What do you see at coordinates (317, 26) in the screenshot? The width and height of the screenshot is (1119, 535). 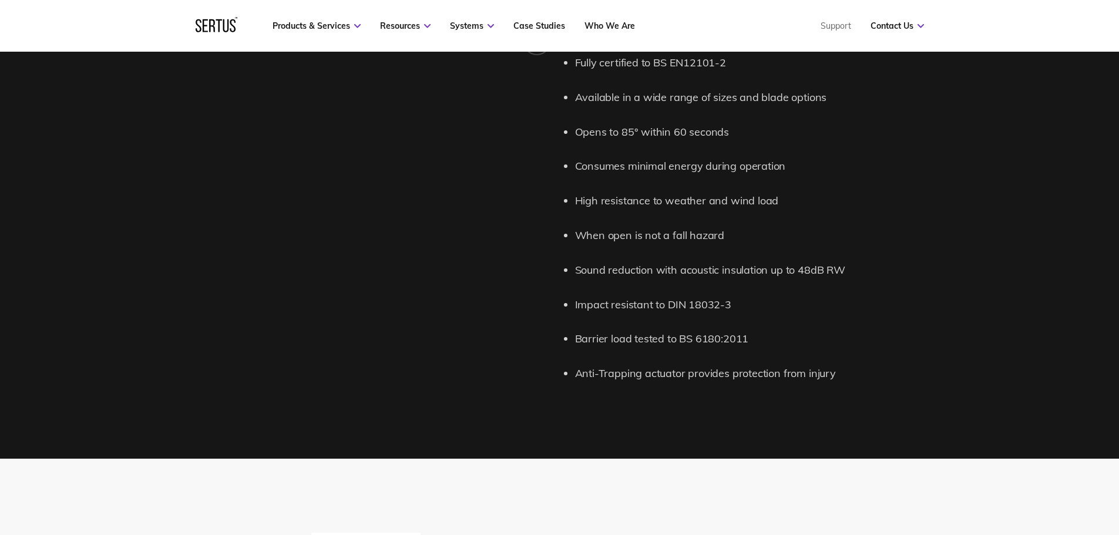 I see `a: Products & Services` at bounding box center [317, 26].